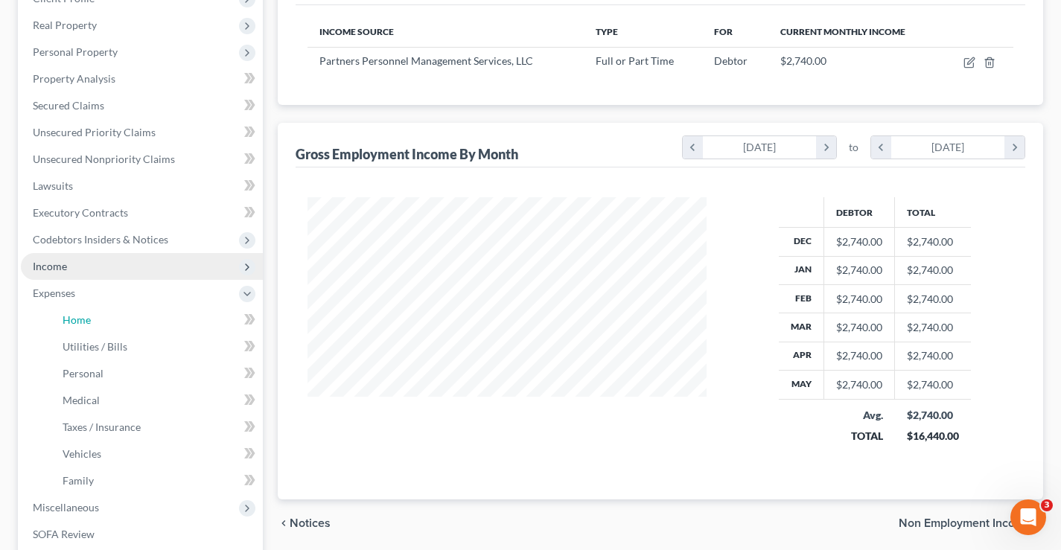 This screenshot has width=1061, height=550. What do you see at coordinates (407, 154) in the screenshot?
I see `div: Gross Employment Income By Month` at bounding box center [407, 154].